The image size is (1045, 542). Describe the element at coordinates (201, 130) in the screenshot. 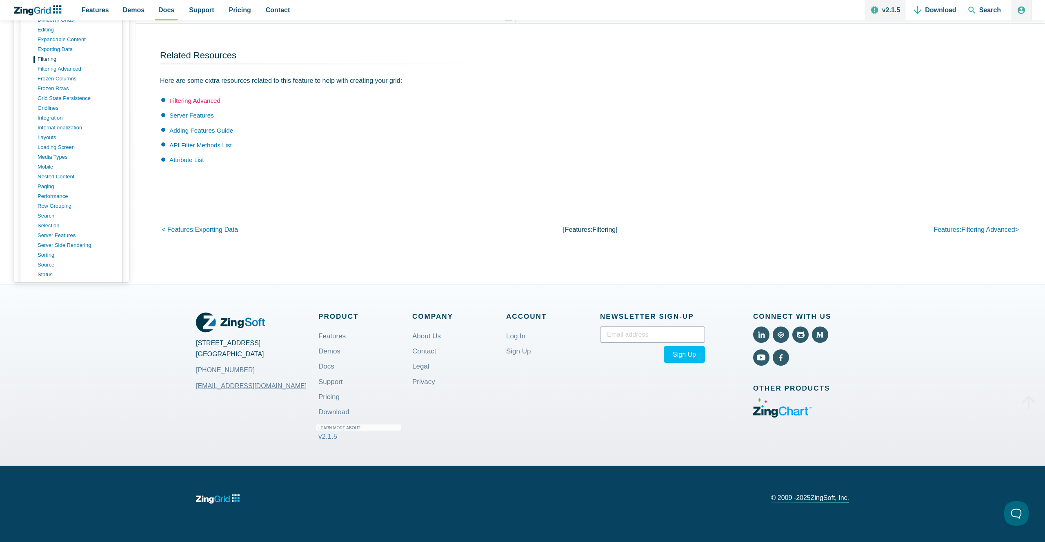

I see `a: Adding Features Guide` at that location.